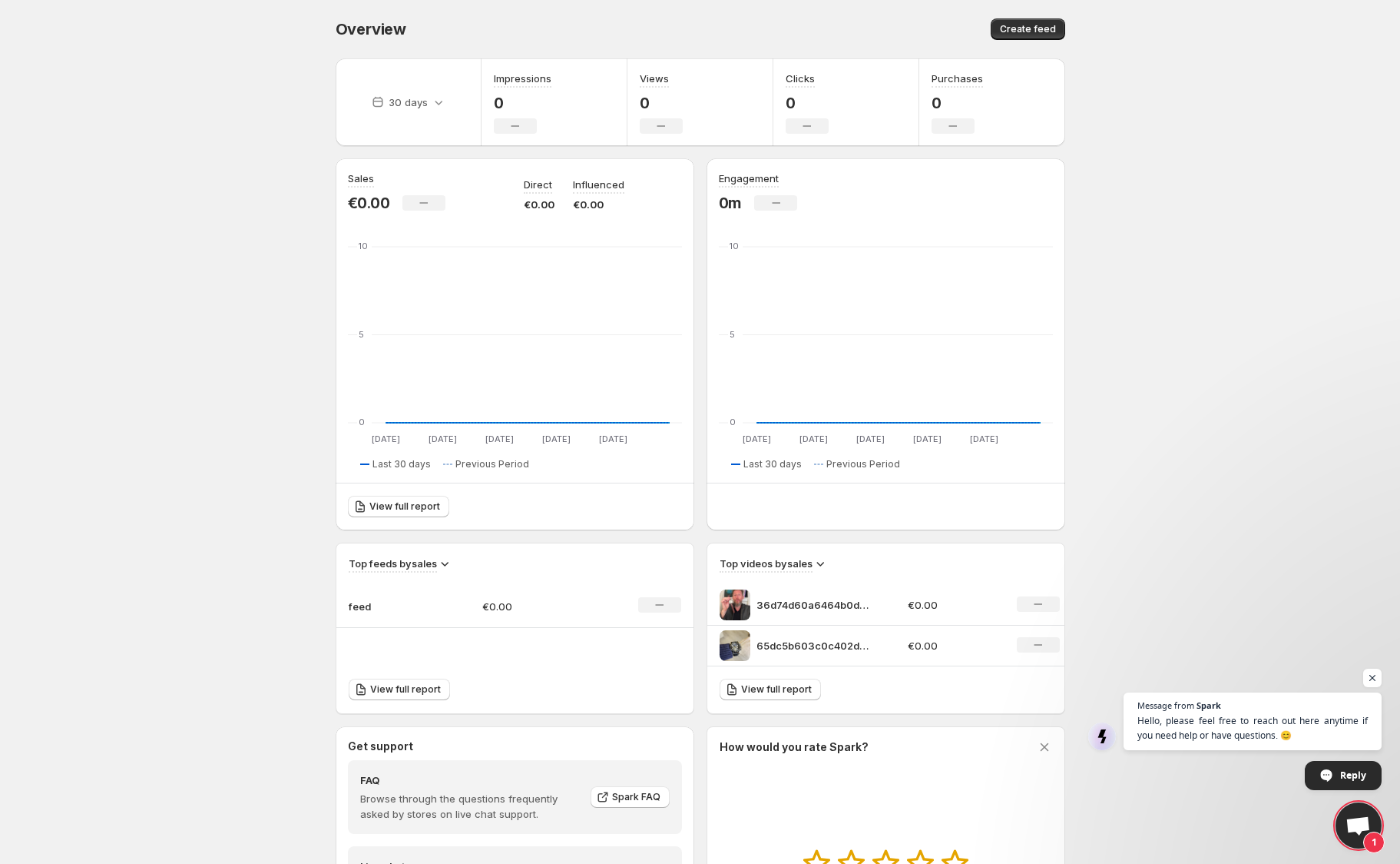 This screenshot has height=864, width=1400. What do you see at coordinates (1374, 842) in the screenshot?
I see `span: 1` at bounding box center [1374, 842].